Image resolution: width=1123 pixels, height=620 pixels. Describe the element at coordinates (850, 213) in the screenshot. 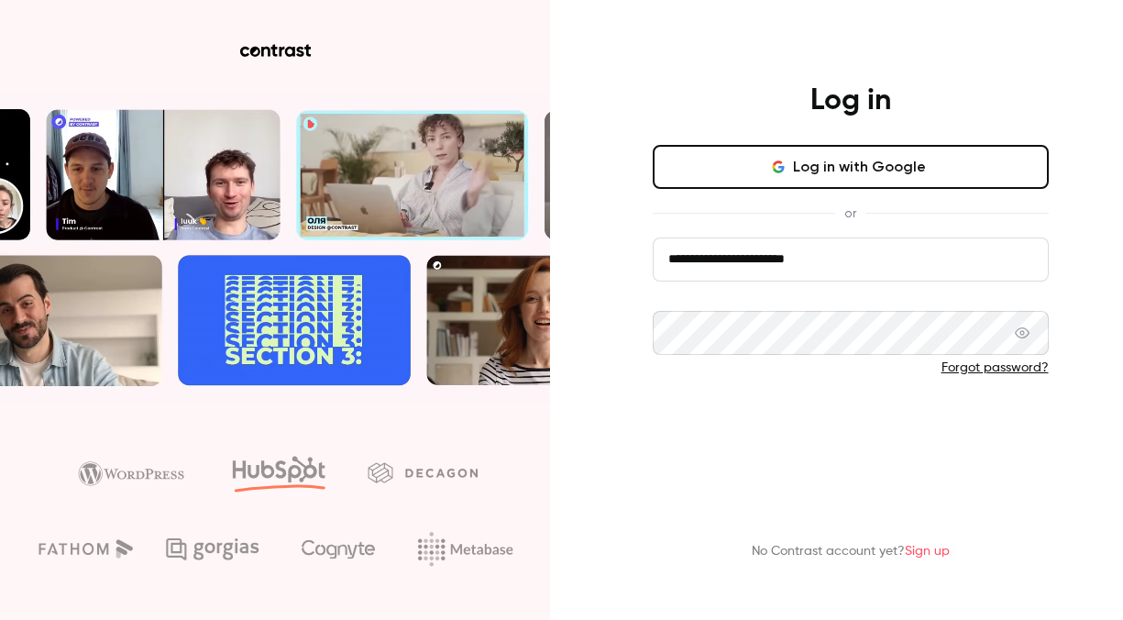

I see `span: or` at that location.